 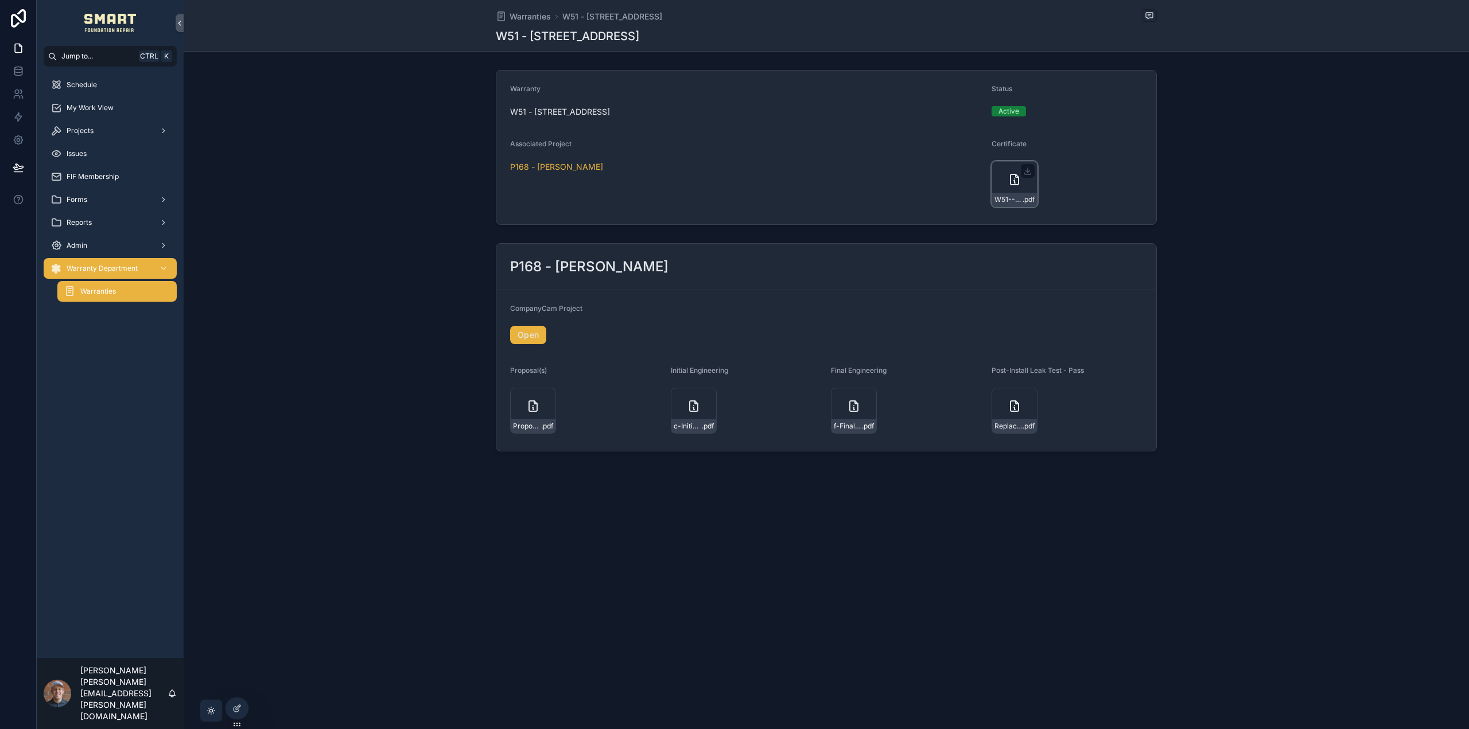 I want to click on div: scrollable content, so click(x=110, y=192).